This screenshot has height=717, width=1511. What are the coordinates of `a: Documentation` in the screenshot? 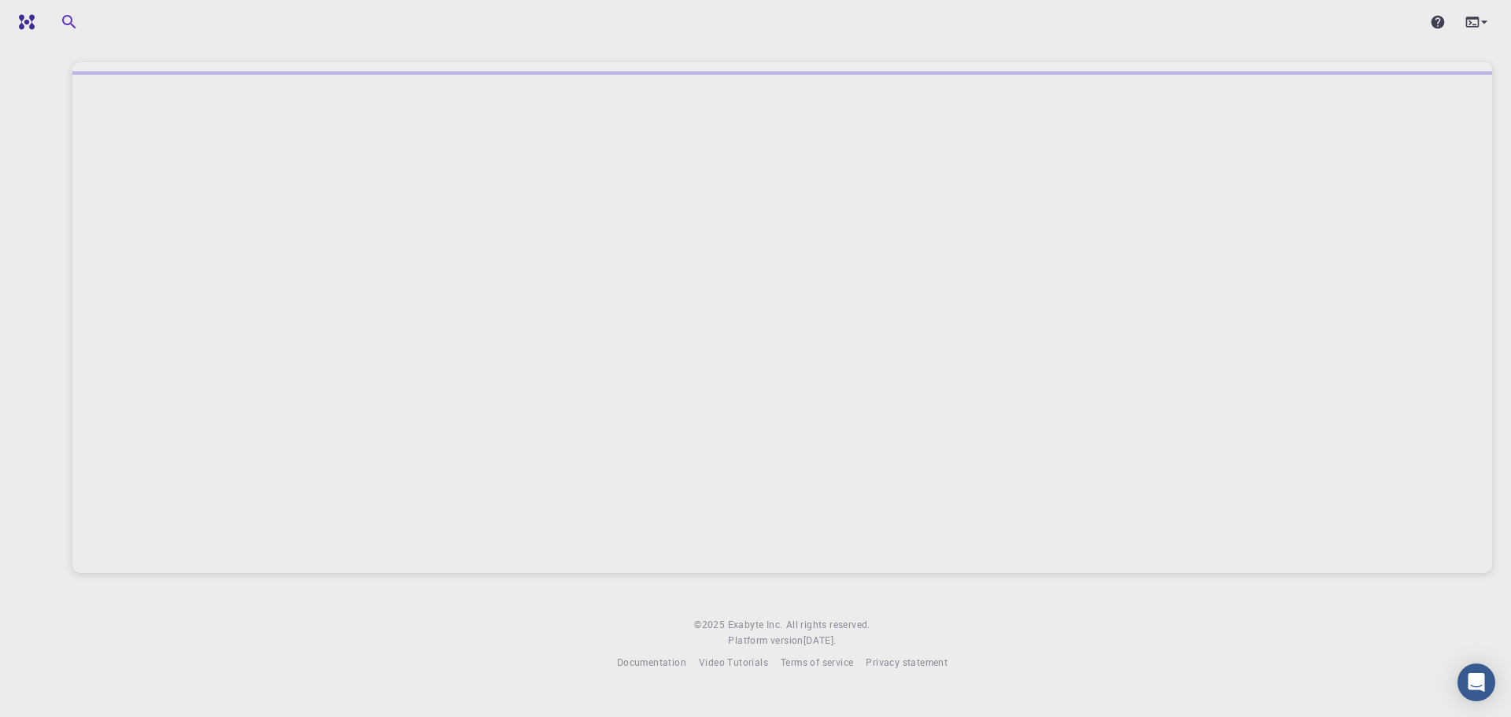 It's located at (651, 663).